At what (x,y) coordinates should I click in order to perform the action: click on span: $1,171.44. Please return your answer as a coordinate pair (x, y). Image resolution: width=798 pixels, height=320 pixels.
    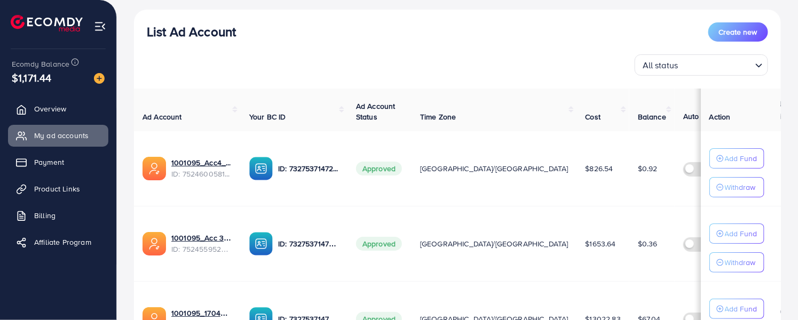
    Looking at the image, I should click on (31, 77).